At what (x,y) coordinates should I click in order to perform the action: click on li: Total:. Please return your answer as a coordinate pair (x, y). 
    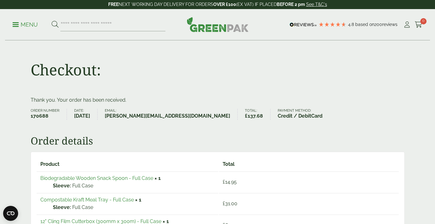
    Looking at the image, I should click on (258, 114).